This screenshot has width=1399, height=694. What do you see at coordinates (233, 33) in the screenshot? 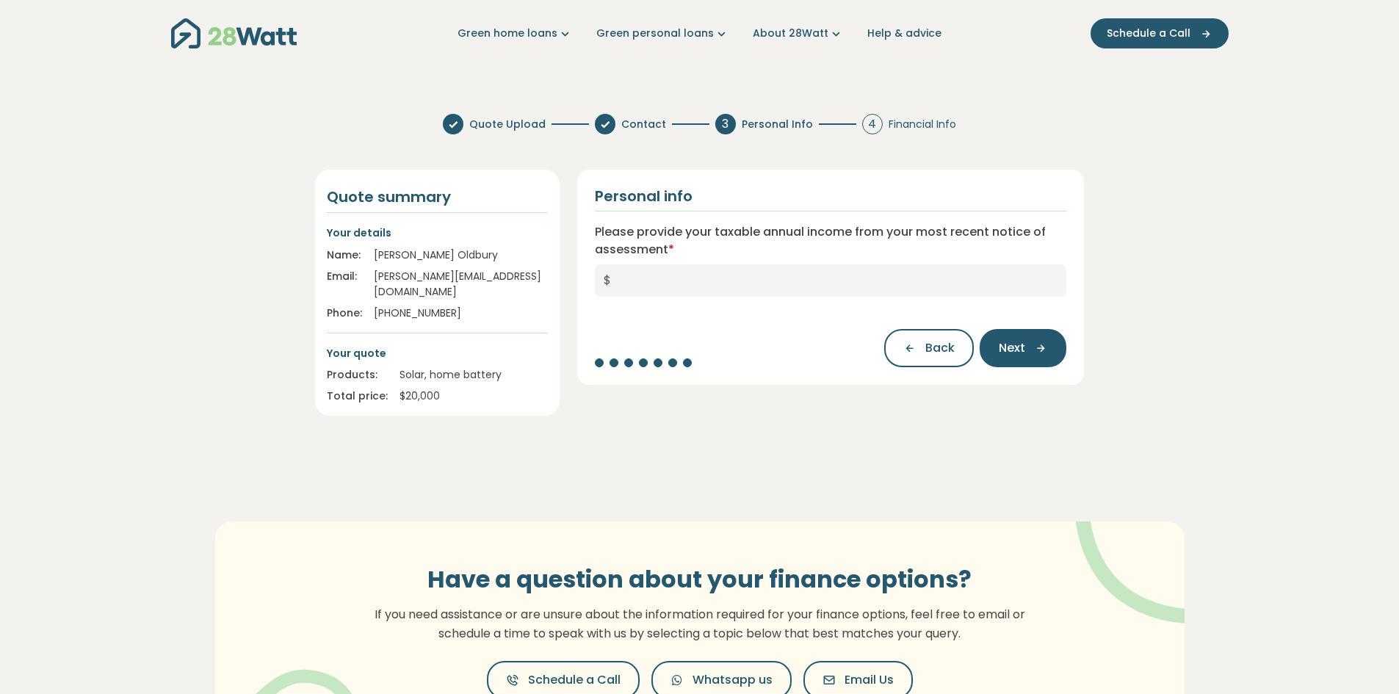
I see `img: 28Watt` at bounding box center [233, 33].